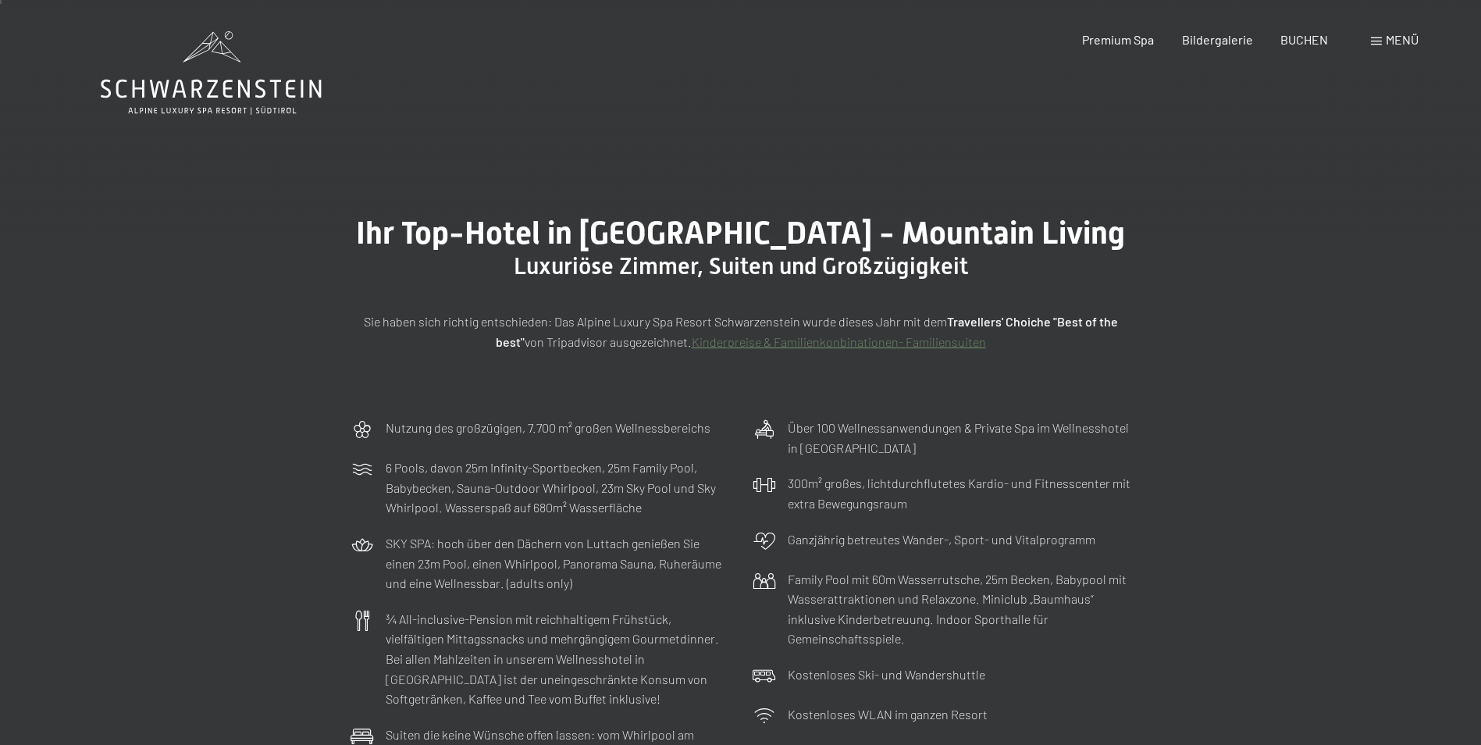  Describe the element at coordinates (960, 609) in the screenshot. I see `p: Family Pool mit 60m Wasserrutsche, 25m Becken, Babypool mit Wasserattraktionen und Relaxzone. Min...` at that location.